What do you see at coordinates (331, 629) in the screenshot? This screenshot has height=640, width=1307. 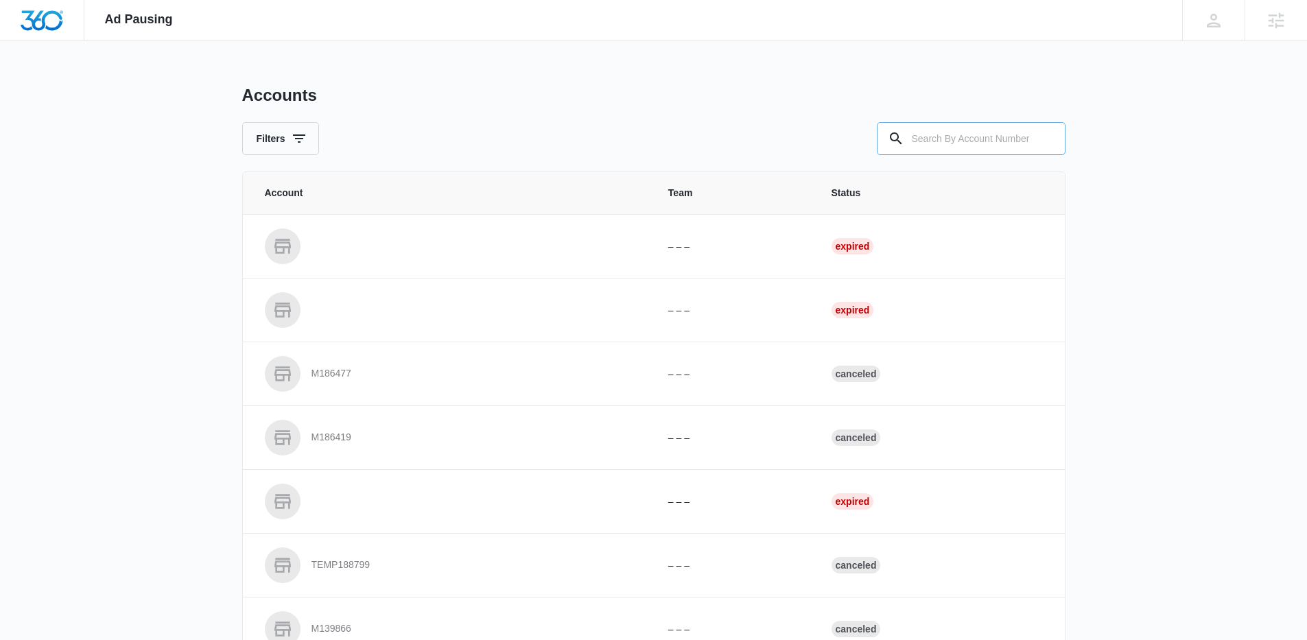 I see `p: M139866` at bounding box center [331, 629].